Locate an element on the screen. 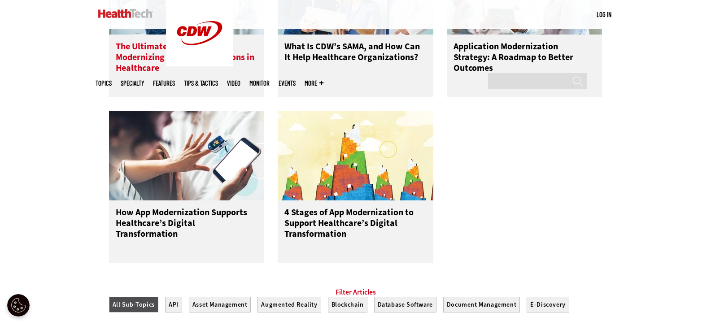 The image size is (711, 321). button: Augmented Reality is located at coordinates (289, 305).